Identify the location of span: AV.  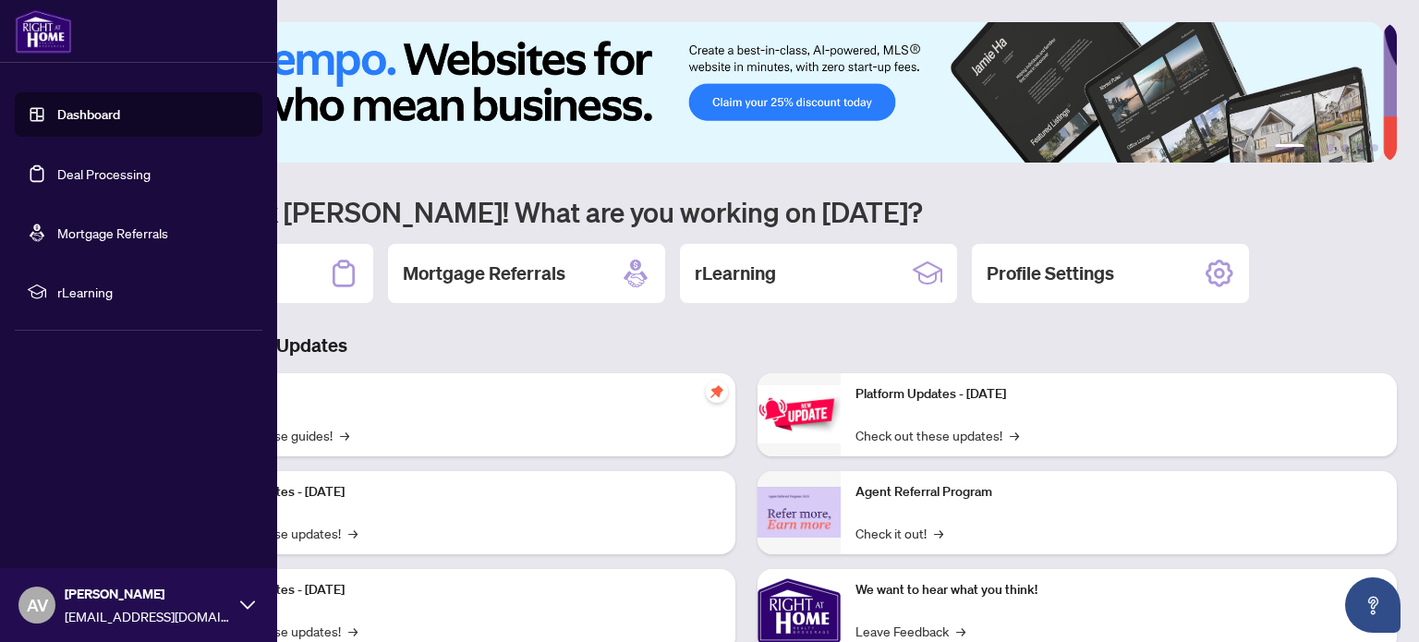
(37, 605).